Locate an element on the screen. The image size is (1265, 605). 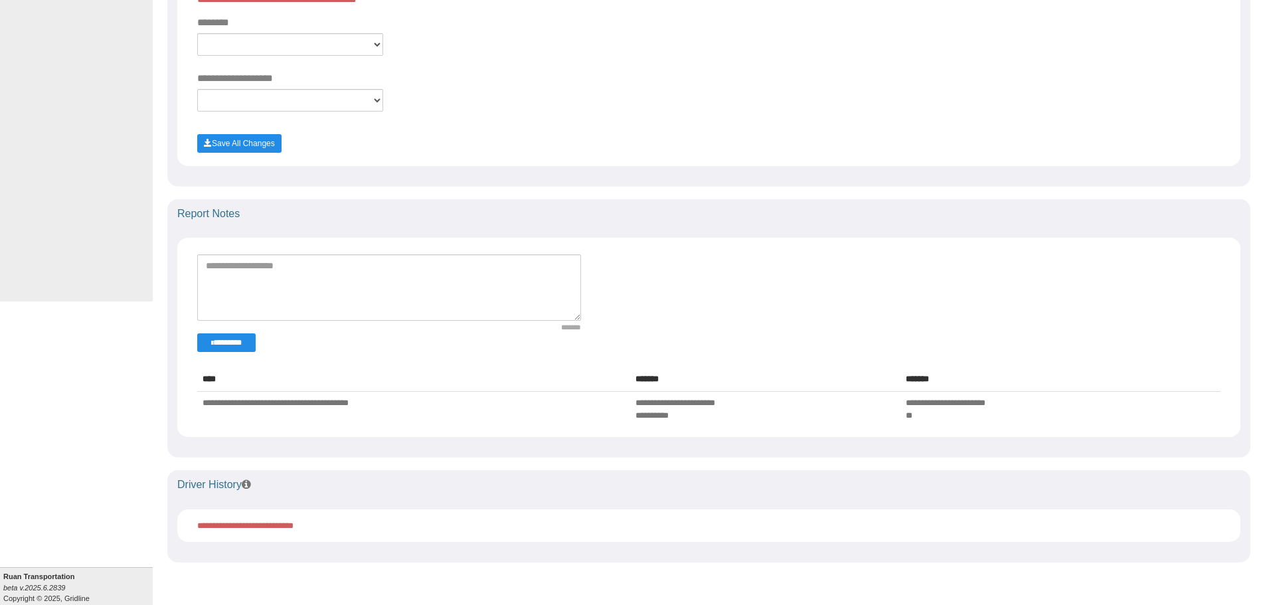
div: Driver History is located at coordinates (708, 485).